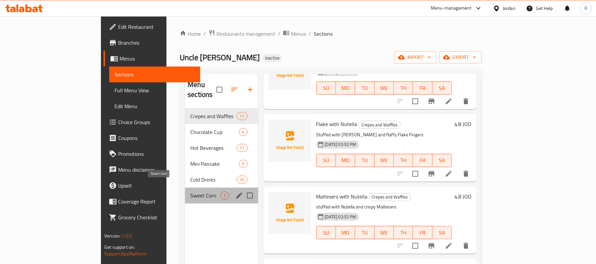  Describe the element at coordinates (403, 233) in the screenshot. I see `button: TH` at that location.